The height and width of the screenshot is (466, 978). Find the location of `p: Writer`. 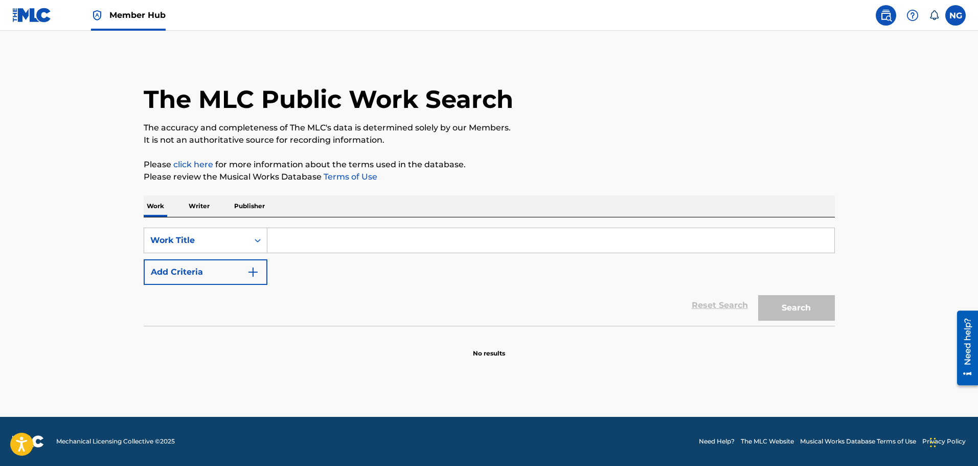

p: Writer is located at coordinates (199, 206).